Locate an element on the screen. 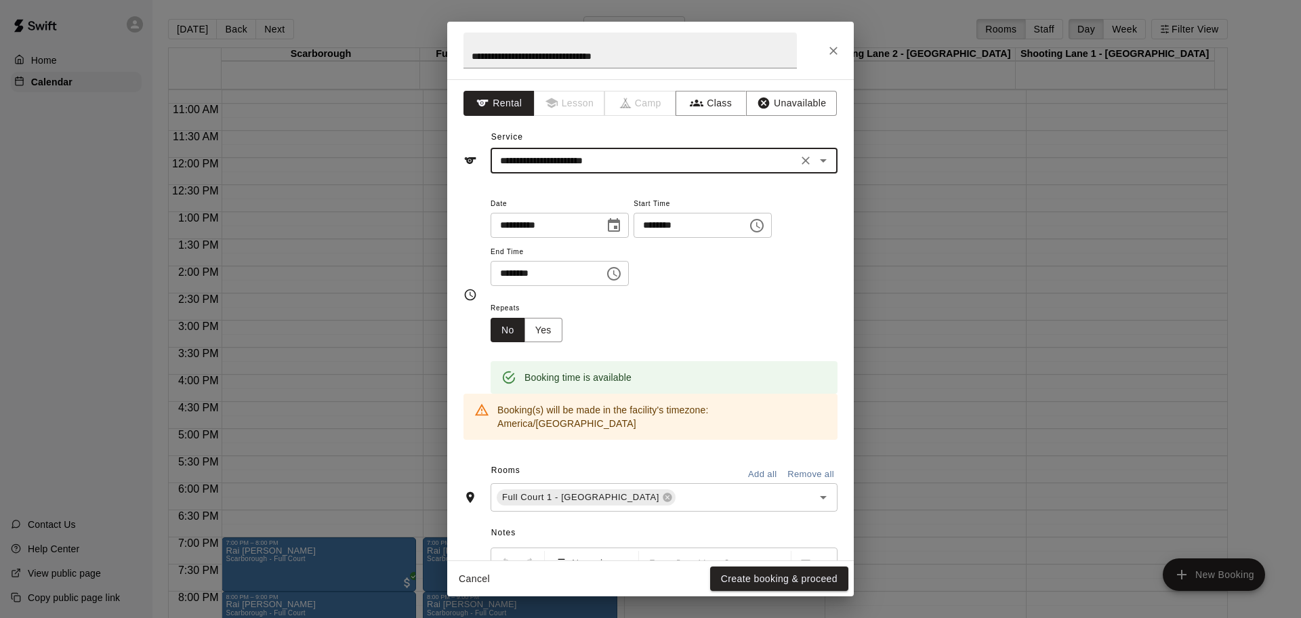 Image resolution: width=1301 pixels, height=618 pixels. button: Yes is located at coordinates (543, 330).